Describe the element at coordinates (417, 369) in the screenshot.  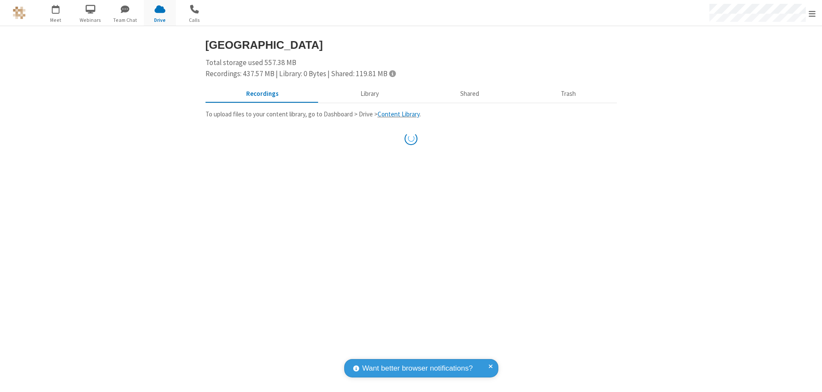
I see `span: Want better browser notifications?` at that location.